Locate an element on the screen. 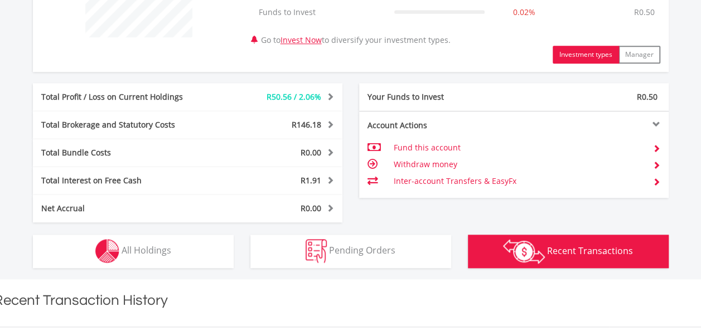  div: Total Profit / Loss on Current Holdings is located at coordinates (123, 97).